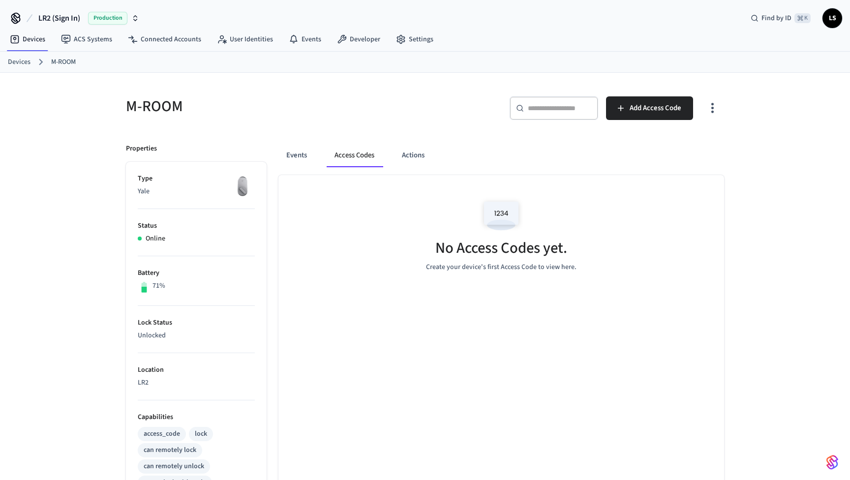 This screenshot has width=850, height=480. Describe the element at coordinates (833, 18) in the screenshot. I see `span: LS` at that location.